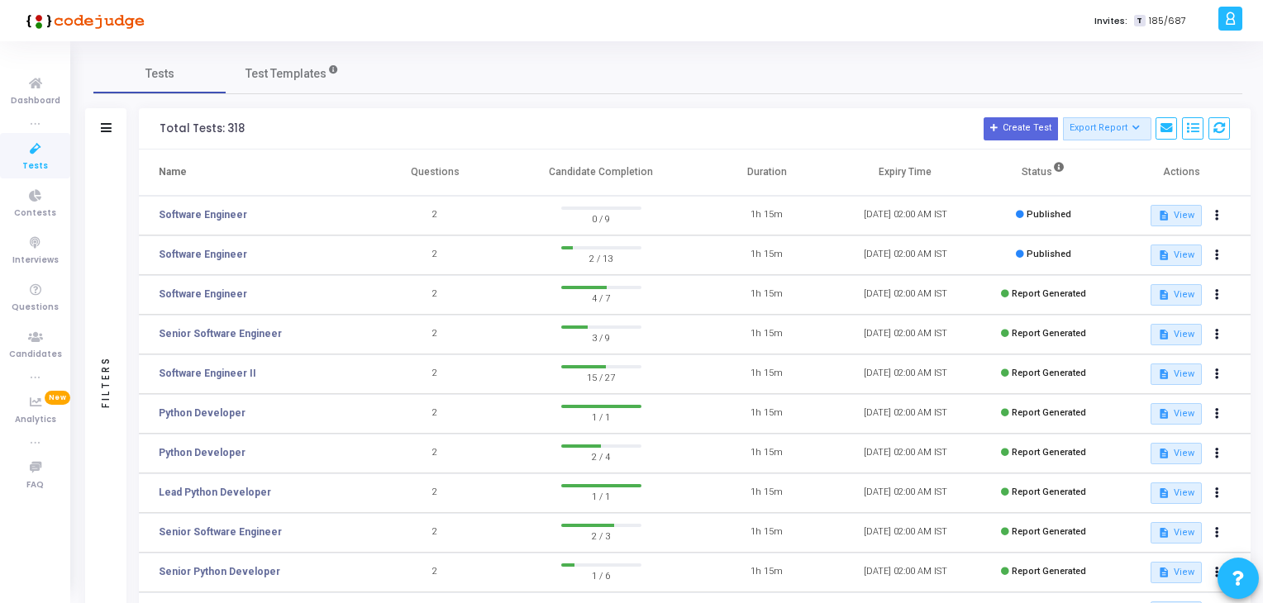 This screenshot has width=1263, height=603. I want to click on span: New, so click(57, 398).